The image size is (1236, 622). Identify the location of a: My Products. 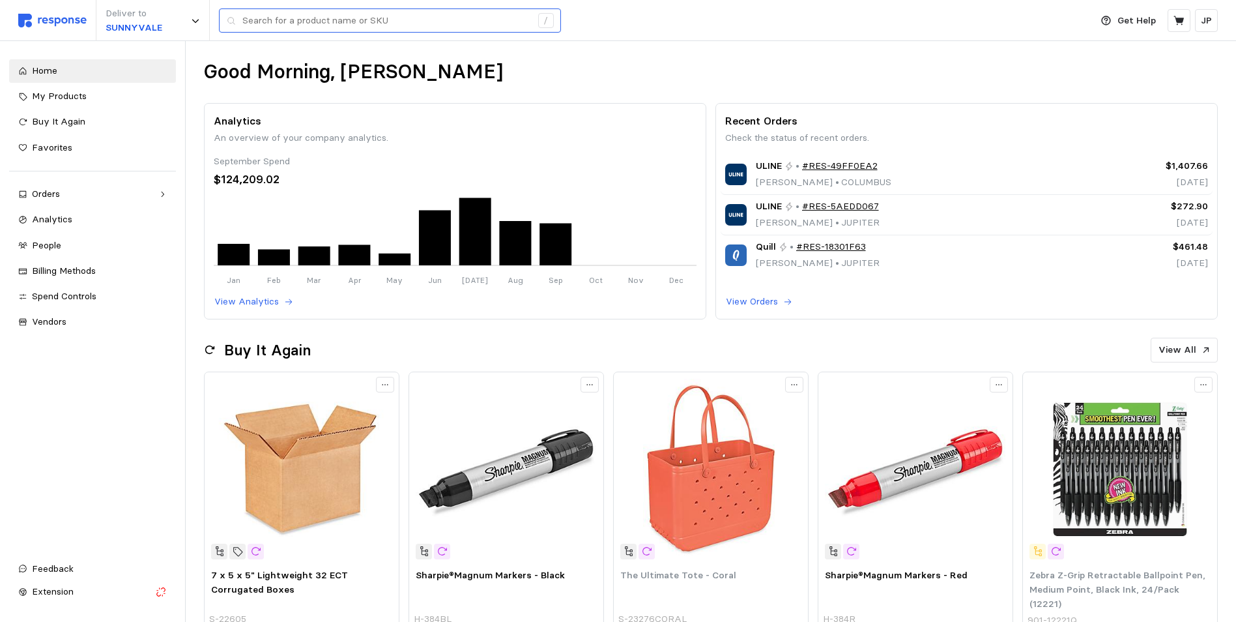
(93, 96).